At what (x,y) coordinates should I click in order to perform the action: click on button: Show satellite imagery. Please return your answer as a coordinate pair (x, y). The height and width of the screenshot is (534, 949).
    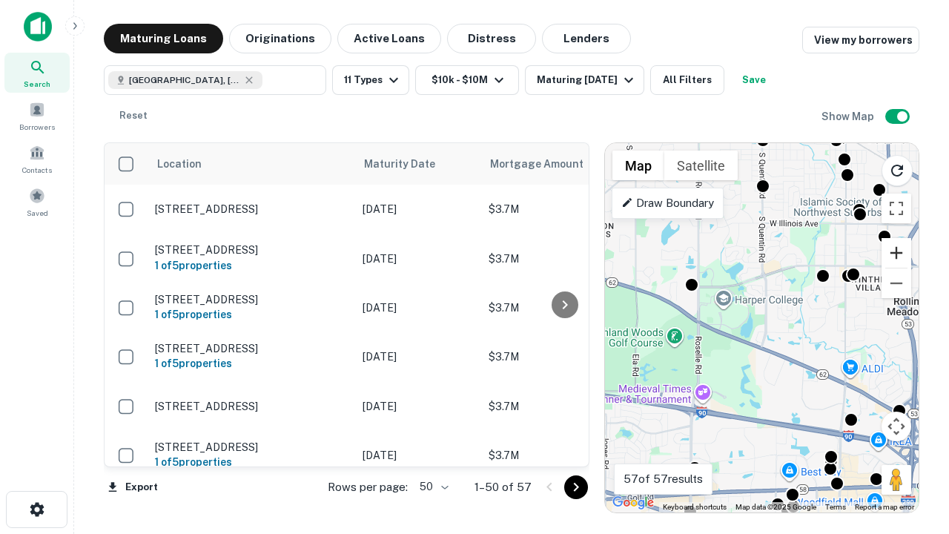
    Looking at the image, I should click on (700, 165).